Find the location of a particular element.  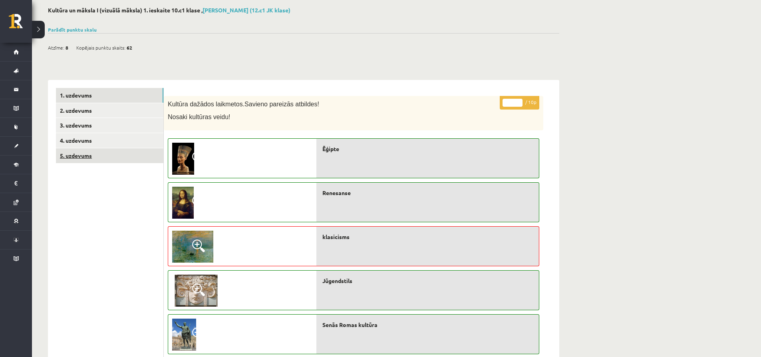

a: 2. uzdevums is located at coordinates (110, 110).